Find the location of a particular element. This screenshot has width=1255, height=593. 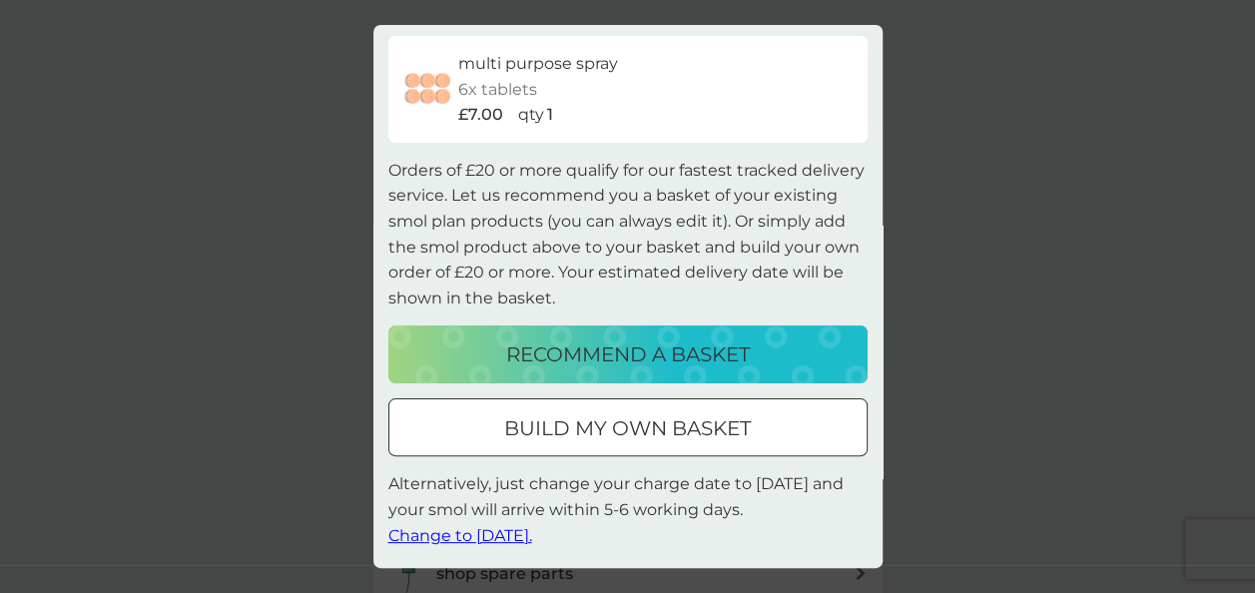

p: build my own basket is located at coordinates (627, 428).